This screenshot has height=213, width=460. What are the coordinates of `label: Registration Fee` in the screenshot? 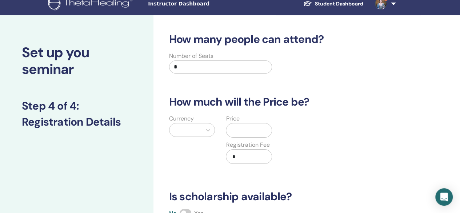 It's located at (248, 145).